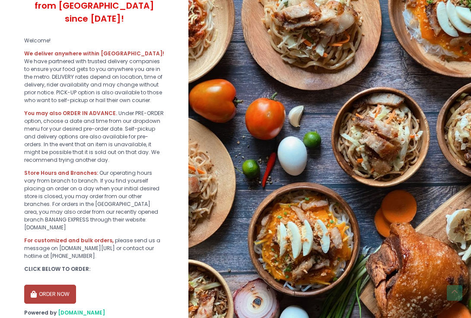 This screenshot has width=471, height=318. I want to click on b: Store Hours and Branches:, so click(61, 173).